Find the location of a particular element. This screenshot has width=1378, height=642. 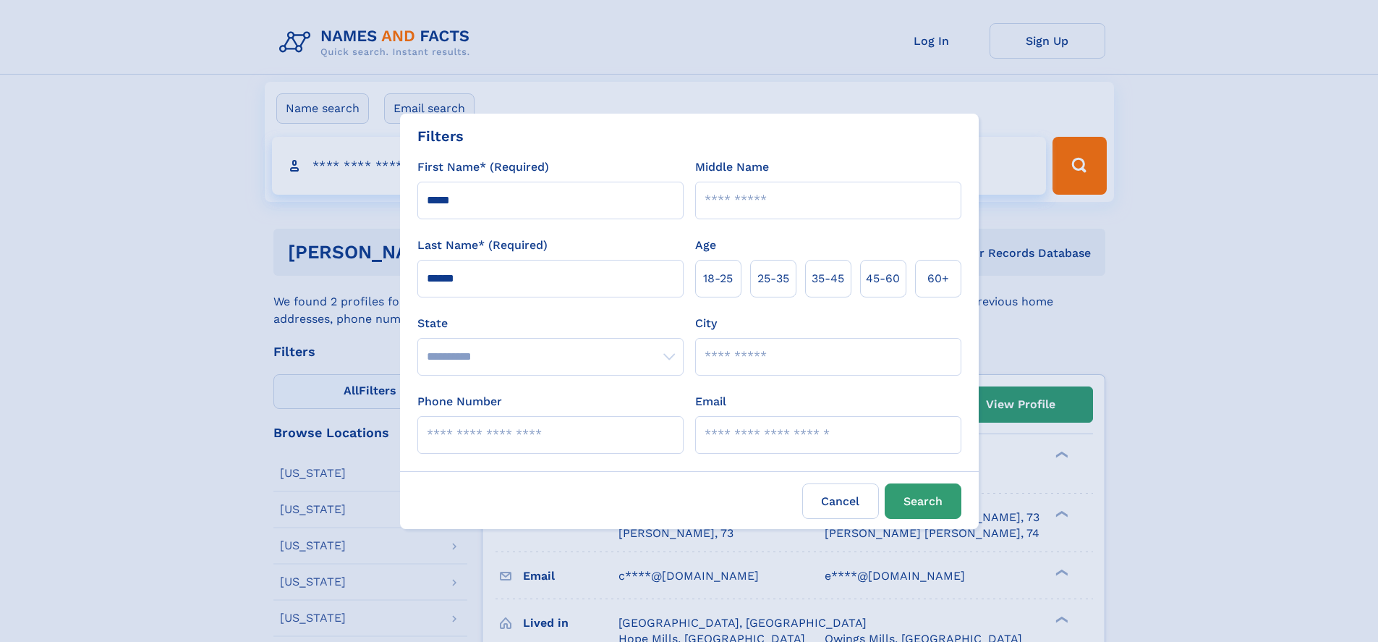

div: Filters is located at coordinates (440, 136).